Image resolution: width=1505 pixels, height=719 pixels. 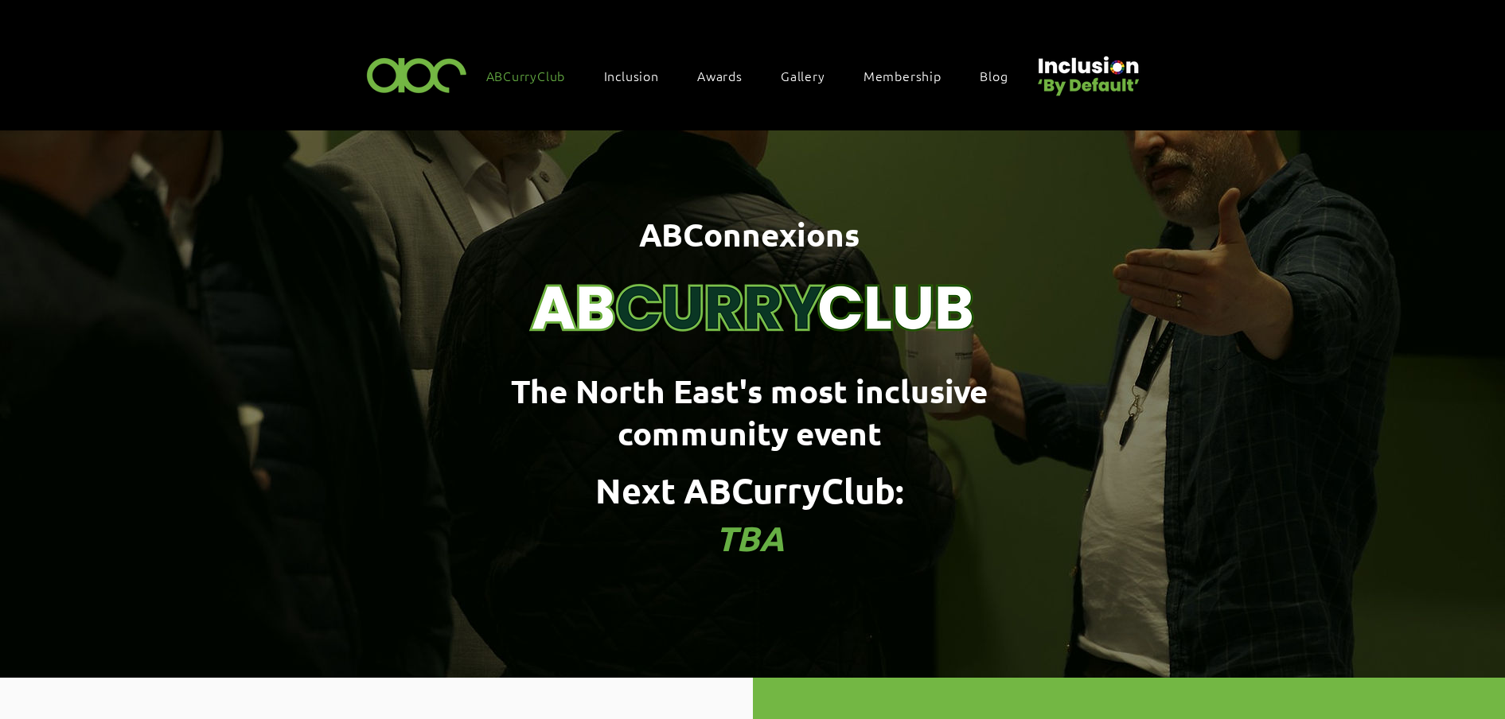 I want to click on a: ABC-Logo-Blank-Background-01-01-2.png, so click(x=417, y=74).